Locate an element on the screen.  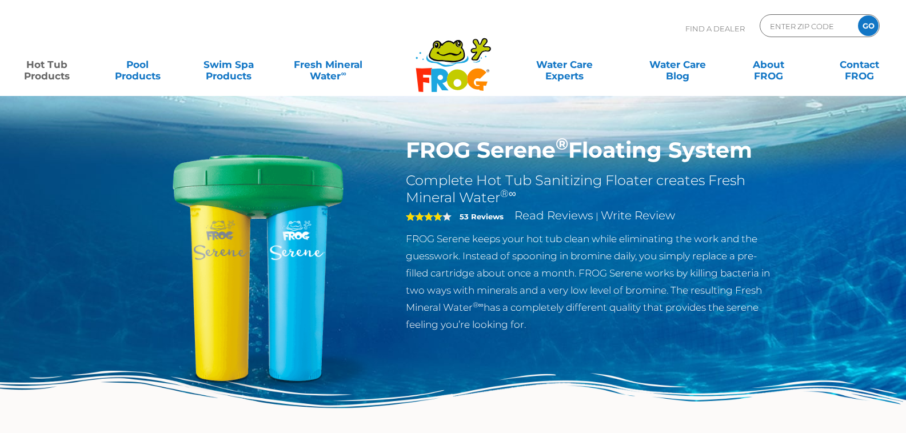
a: ContactFROG is located at coordinates (859, 65).